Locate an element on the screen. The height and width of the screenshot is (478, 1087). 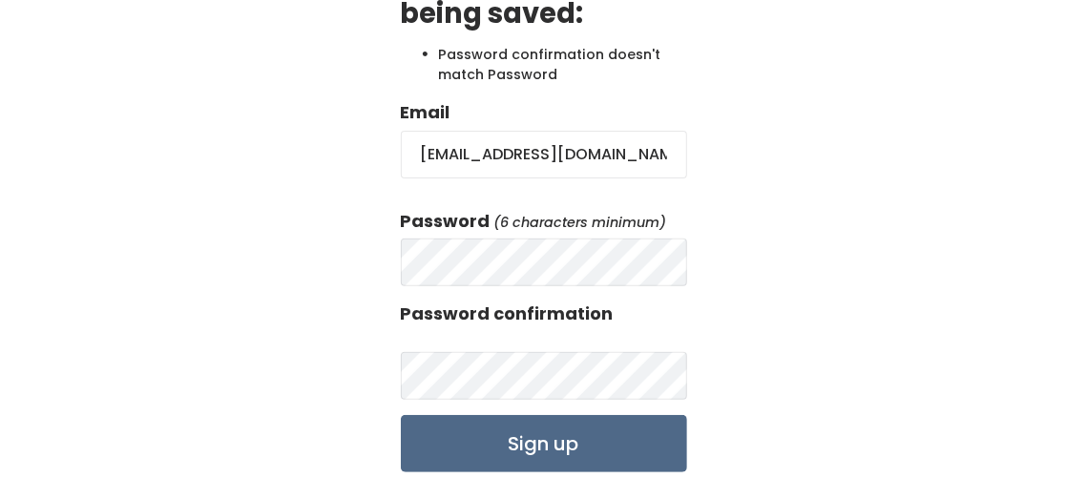
li: Password confirmation doesn't match Password is located at coordinates (563, 65).